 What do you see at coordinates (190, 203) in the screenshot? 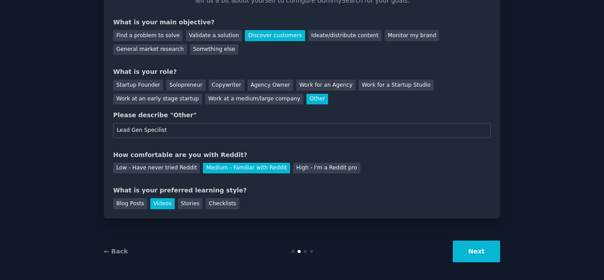
I see `div: Stories` at bounding box center [190, 203].